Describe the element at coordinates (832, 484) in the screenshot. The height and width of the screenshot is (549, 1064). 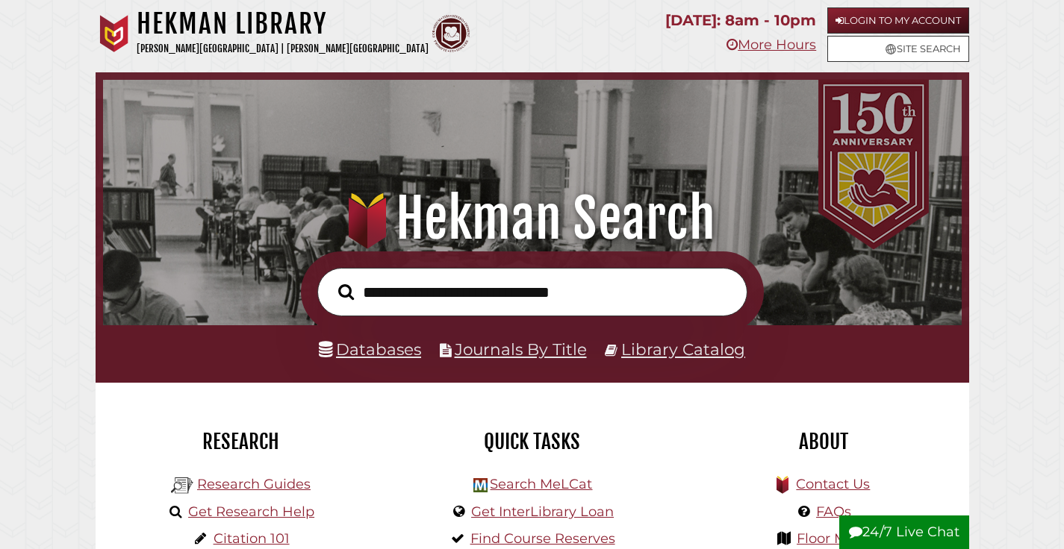
I see `a: Contact Us` at that location.